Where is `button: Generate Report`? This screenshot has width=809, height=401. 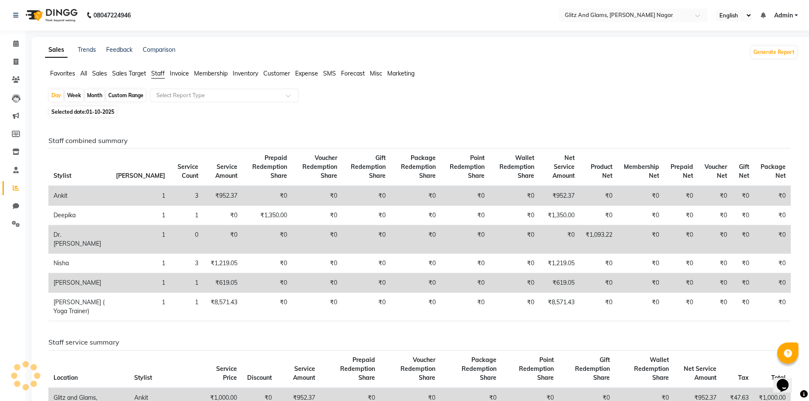
button: Generate Report is located at coordinates (774, 52).